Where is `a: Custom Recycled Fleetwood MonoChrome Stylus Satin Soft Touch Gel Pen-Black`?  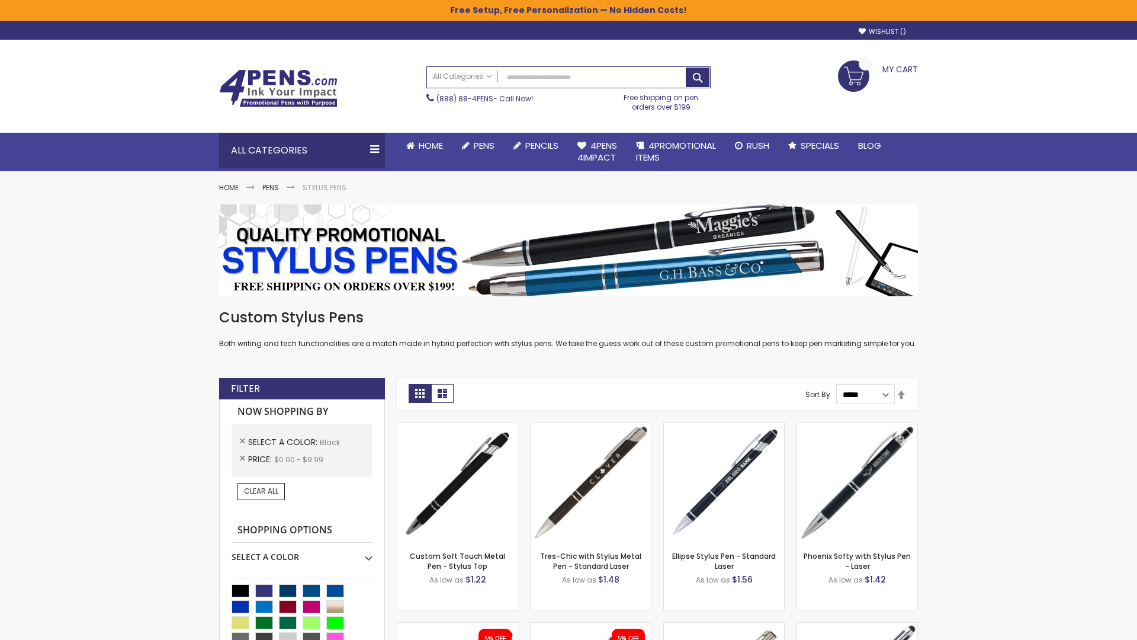 a: Custom Recycled Fleetwood MonoChrome Stylus Satin Soft Touch Gel Pen-Black is located at coordinates (457, 627).